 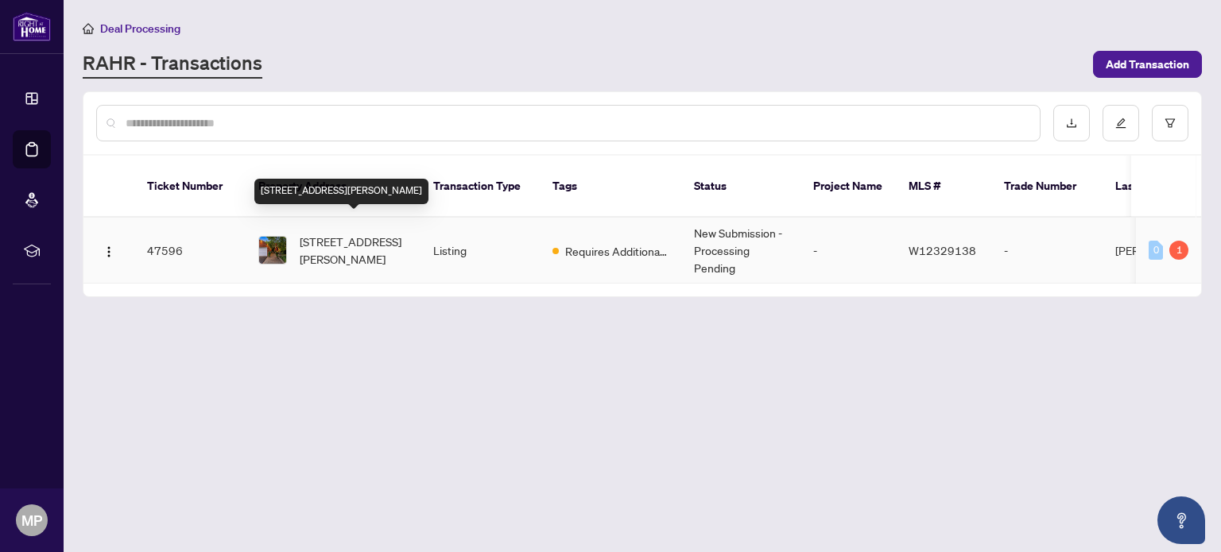 I want to click on td: Listing, so click(x=480, y=250).